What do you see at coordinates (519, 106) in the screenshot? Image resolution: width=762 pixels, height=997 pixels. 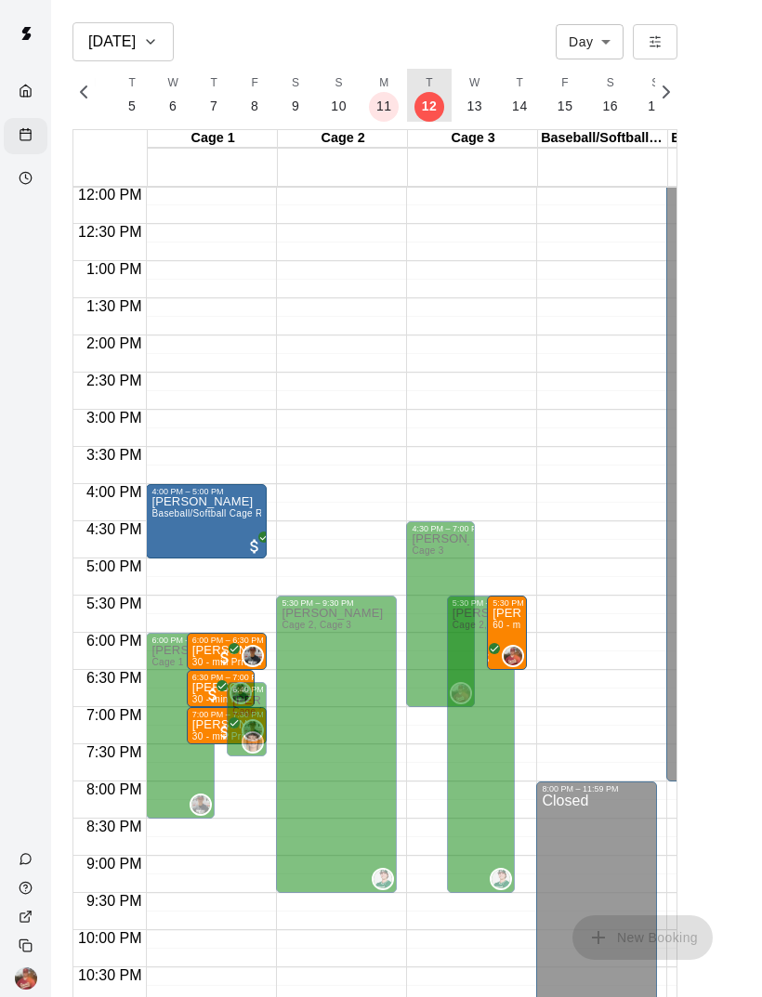 I see `p: 14` at bounding box center [519, 106].